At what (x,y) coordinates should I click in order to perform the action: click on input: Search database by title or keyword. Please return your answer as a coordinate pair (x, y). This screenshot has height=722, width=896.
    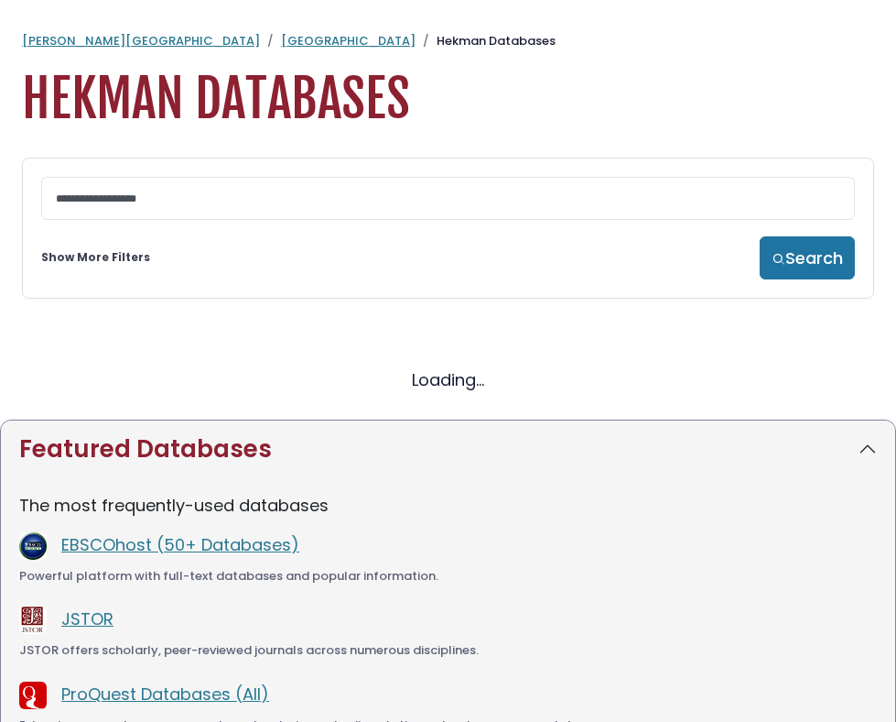
    Looking at the image, I should click on (448, 198).